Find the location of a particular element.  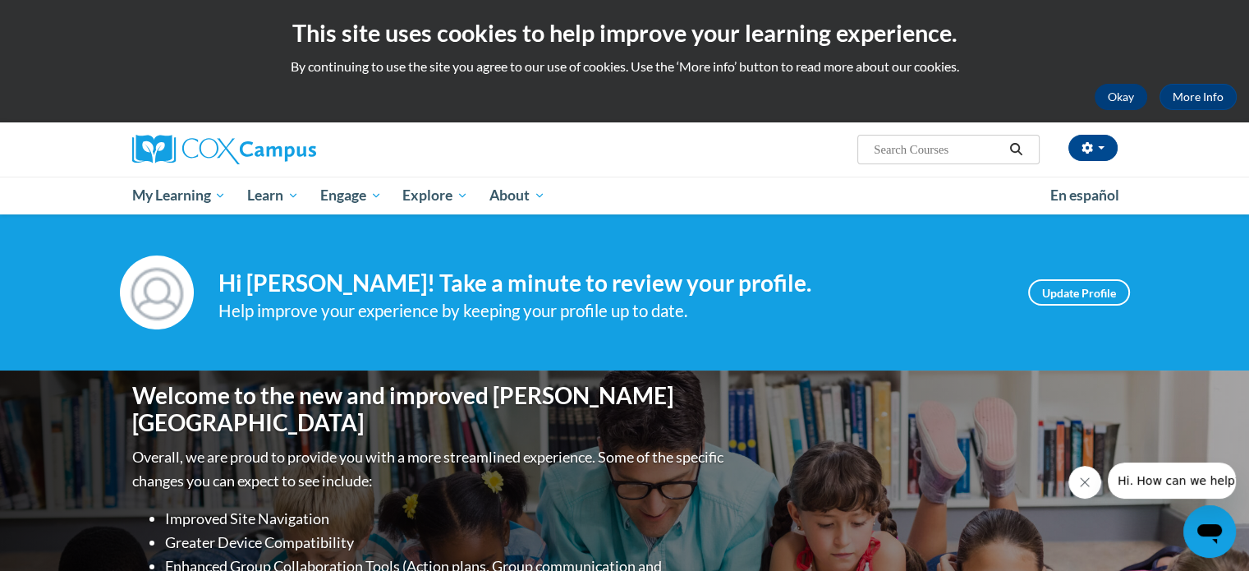

img: Cox Campus is located at coordinates (224, 149).